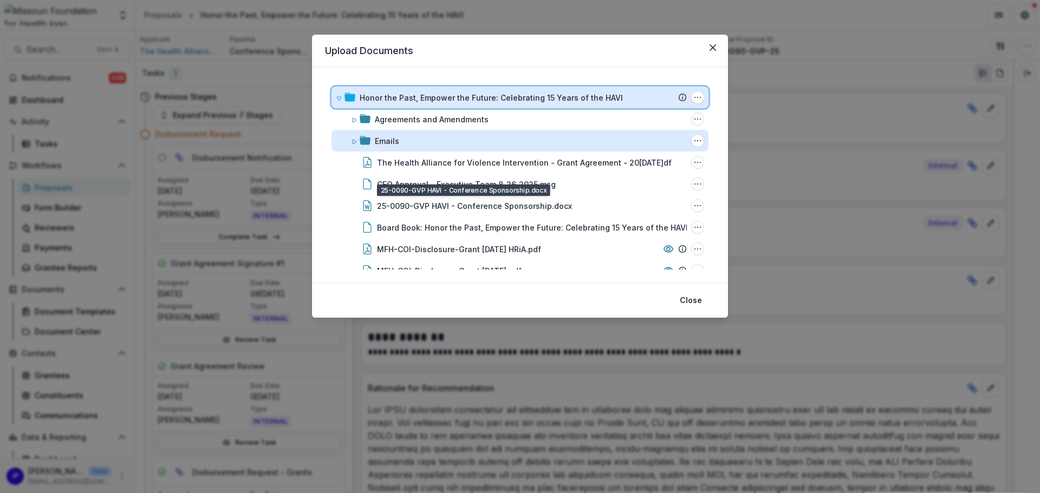  What do you see at coordinates (697, 119) in the screenshot?
I see `button: Agreements and Amendments Options` at bounding box center [697, 119].